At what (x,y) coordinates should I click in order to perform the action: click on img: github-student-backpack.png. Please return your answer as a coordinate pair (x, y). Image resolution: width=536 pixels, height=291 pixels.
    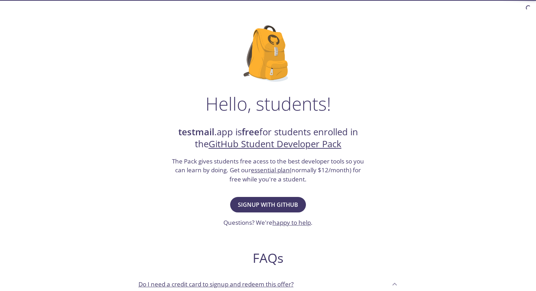
    Looking at the image, I should click on (268, 54).